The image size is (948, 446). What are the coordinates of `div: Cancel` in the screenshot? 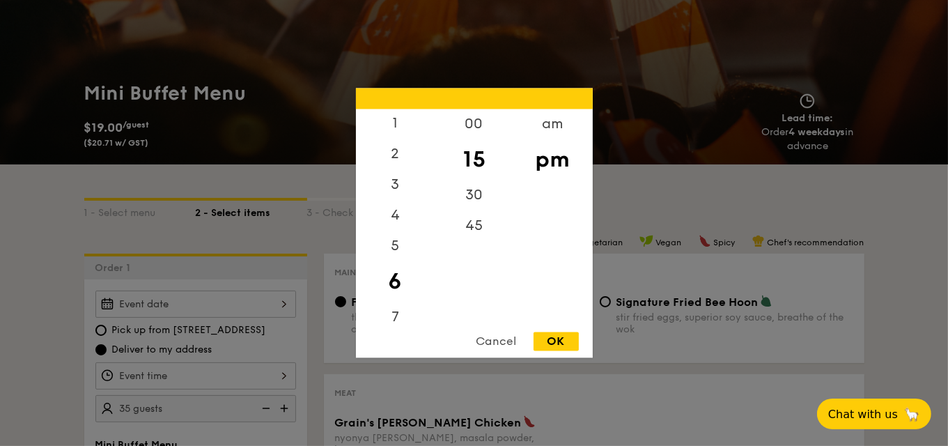 It's located at (497, 341).